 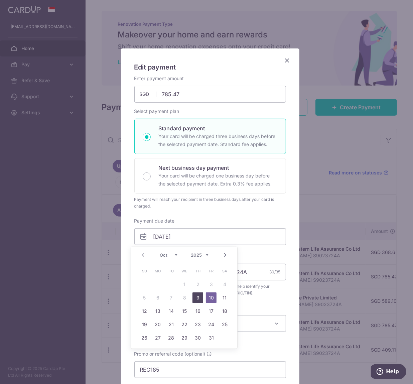 What do you see at coordinates (159, 79) in the screenshot?
I see `label: Enter payment amount` at bounding box center [159, 79].